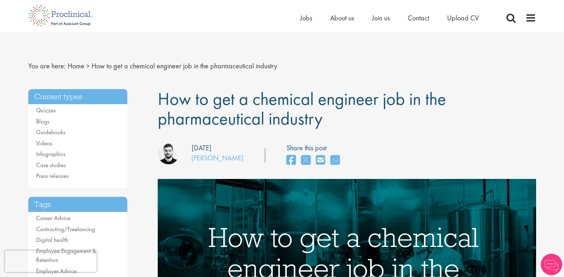  I want to click on span: Join us, so click(381, 18).